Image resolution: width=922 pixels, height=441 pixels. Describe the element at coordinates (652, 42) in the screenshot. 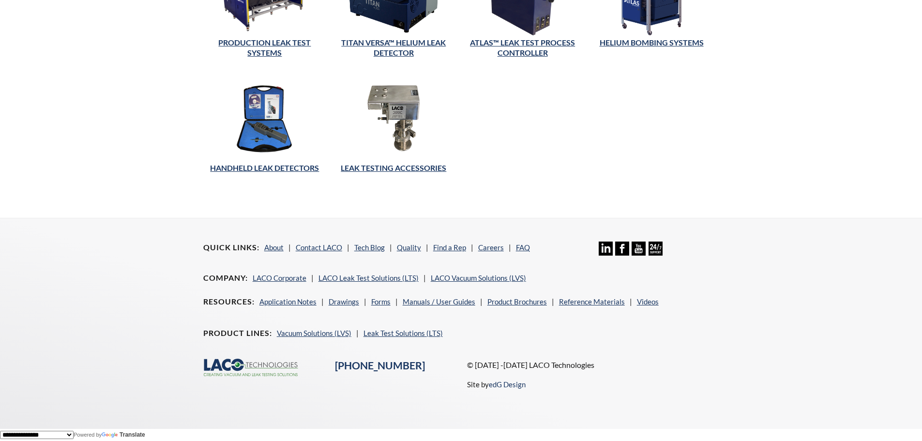

I see `a: Helium Bombing Systems` at that location.